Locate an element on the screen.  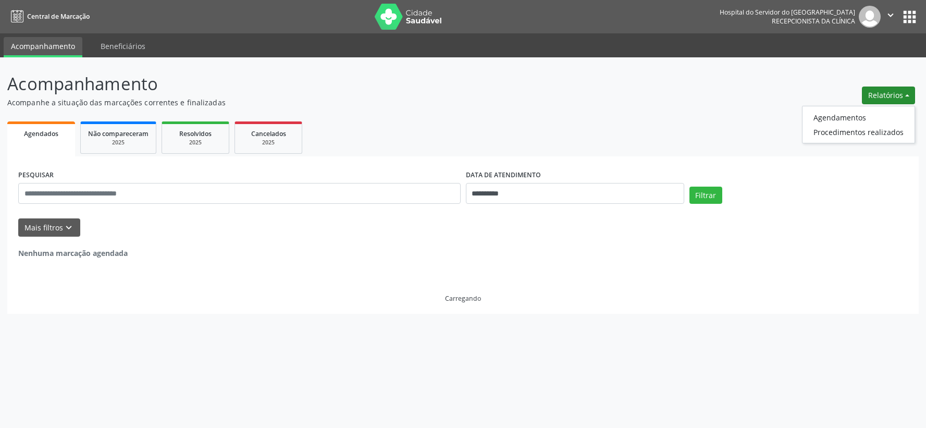
span: Resolvidos is located at coordinates (195, 133).